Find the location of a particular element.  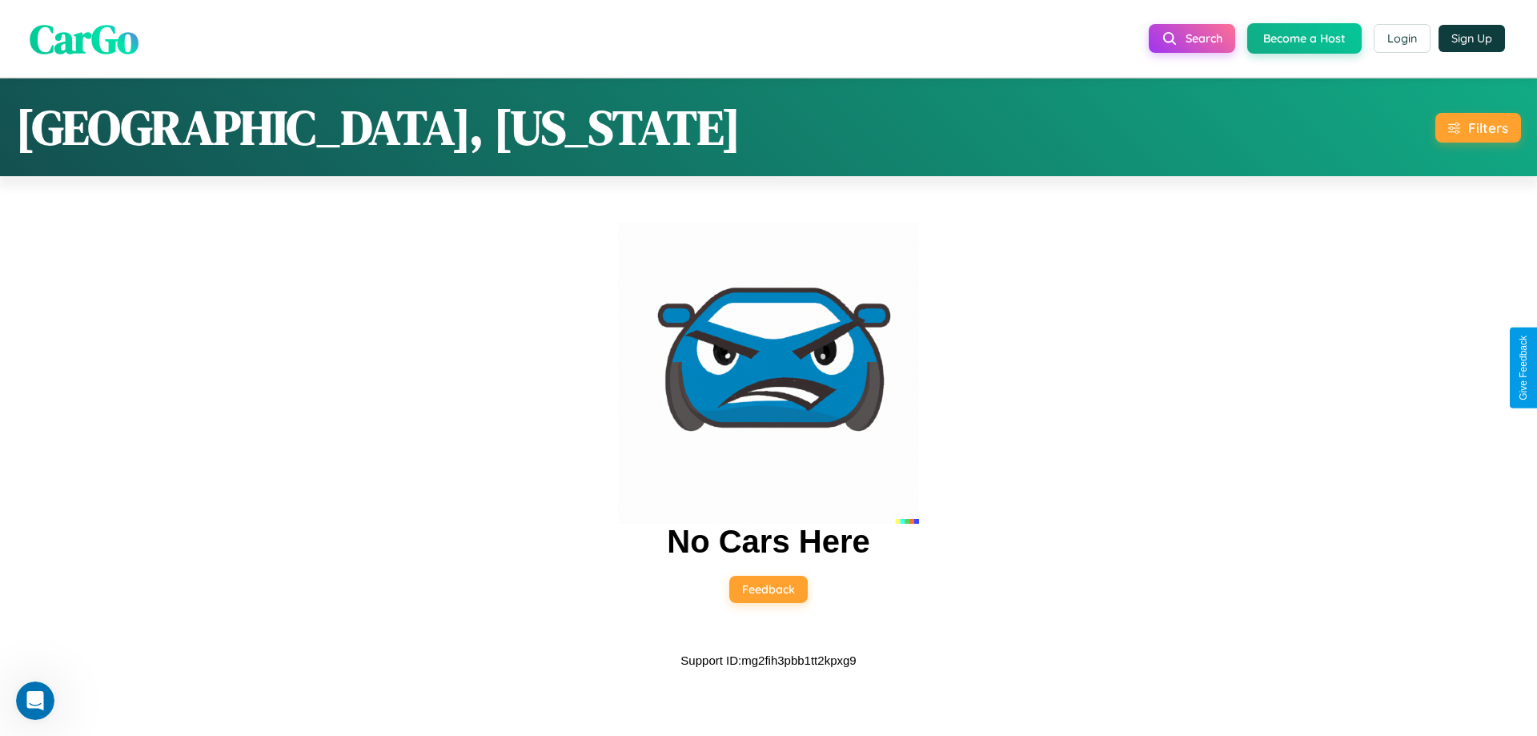

div: Filters is located at coordinates (1488, 127).